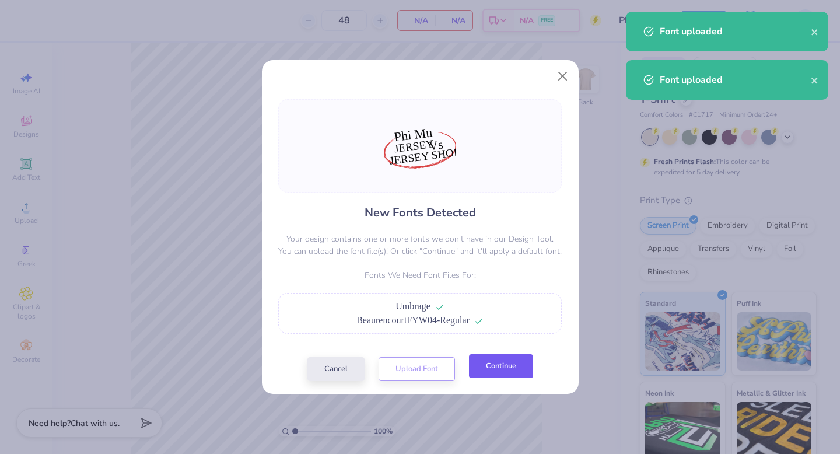  What do you see at coordinates (562, 76) in the screenshot?
I see `button: Close` at bounding box center [562, 76].